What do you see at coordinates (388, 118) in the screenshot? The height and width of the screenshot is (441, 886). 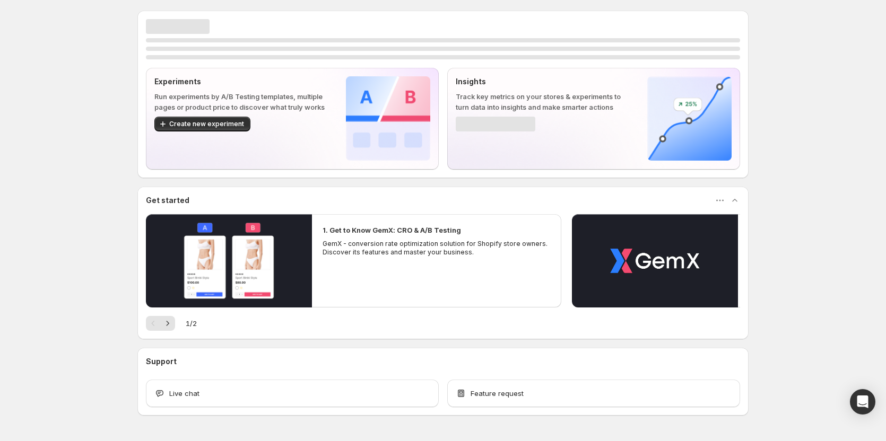 I see `img: Experiments` at bounding box center [388, 118].